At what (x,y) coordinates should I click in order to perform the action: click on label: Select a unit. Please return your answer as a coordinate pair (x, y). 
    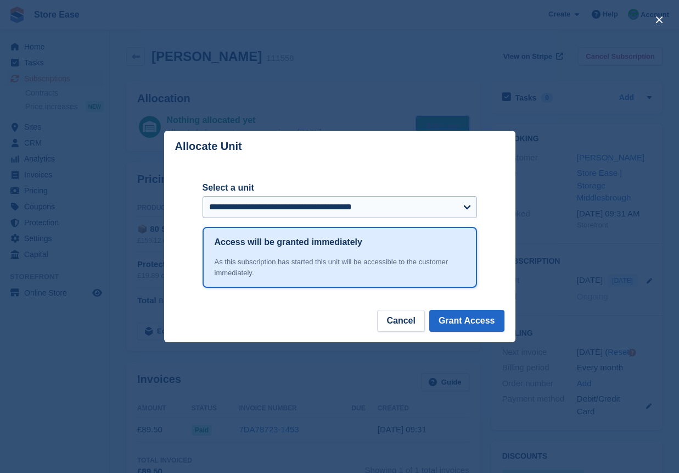
    Looking at the image, I should click on (340, 188).